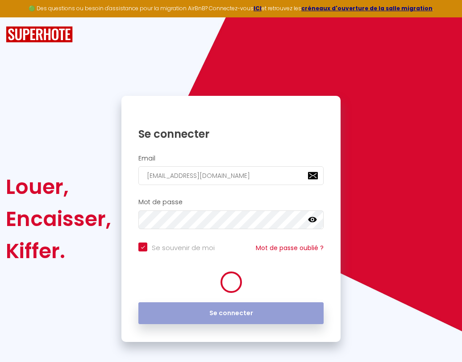  What do you see at coordinates (231, 314) in the screenshot?
I see `button: Se connecter` at bounding box center [231, 314].